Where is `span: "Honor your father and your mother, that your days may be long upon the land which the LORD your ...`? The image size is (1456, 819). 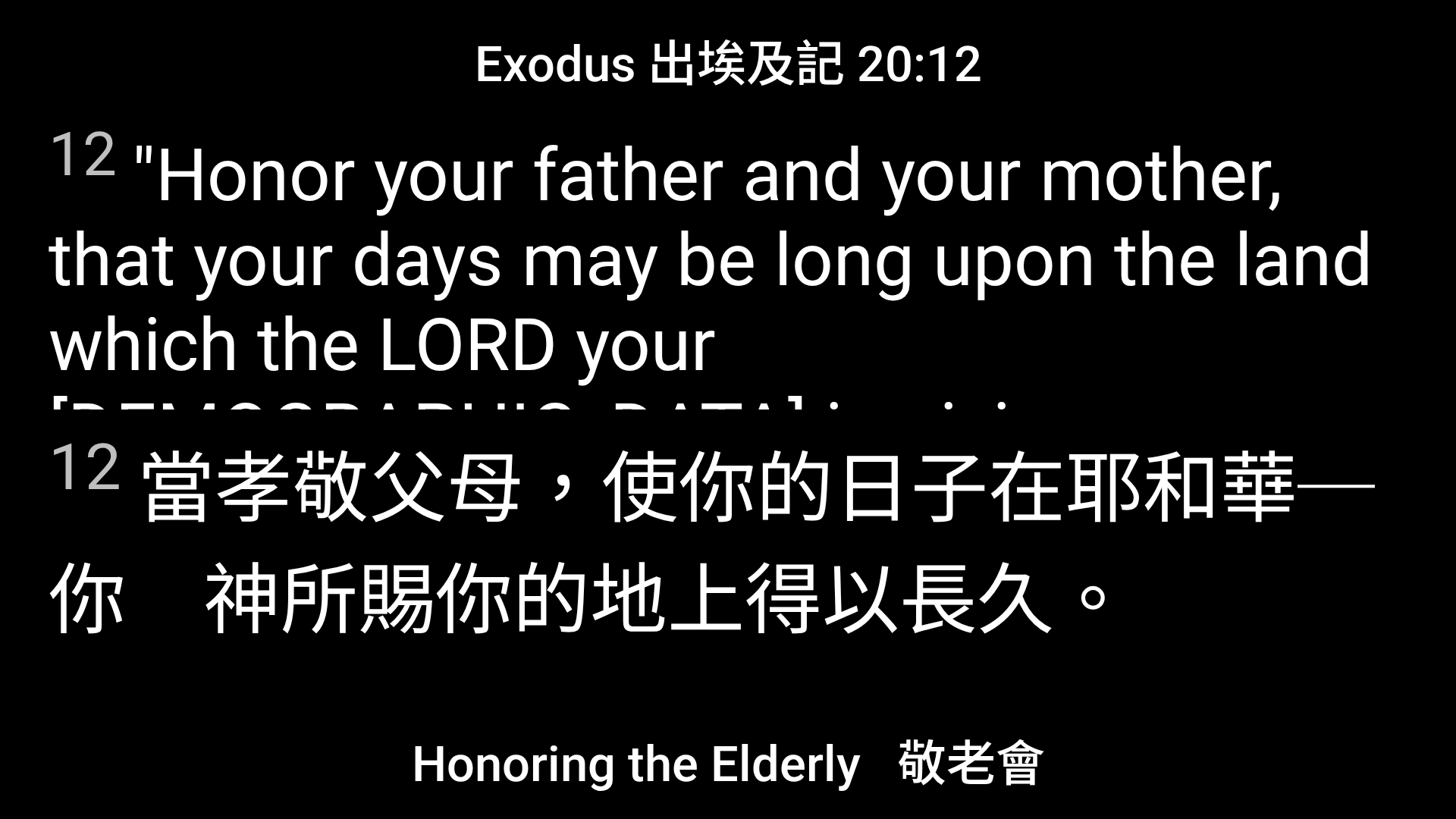
span: "Honor your father and your mother, that your days may be long upon the land which the LORD your ... is located at coordinates (728, 296).